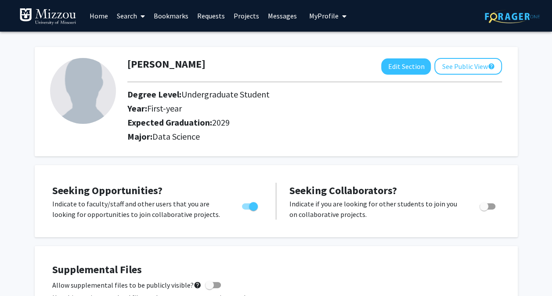 The image size is (552, 296). What do you see at coordinates (276, 270) in the screenshot?
I see `h4: Supplemental Files` at bounding box center [276, 270].